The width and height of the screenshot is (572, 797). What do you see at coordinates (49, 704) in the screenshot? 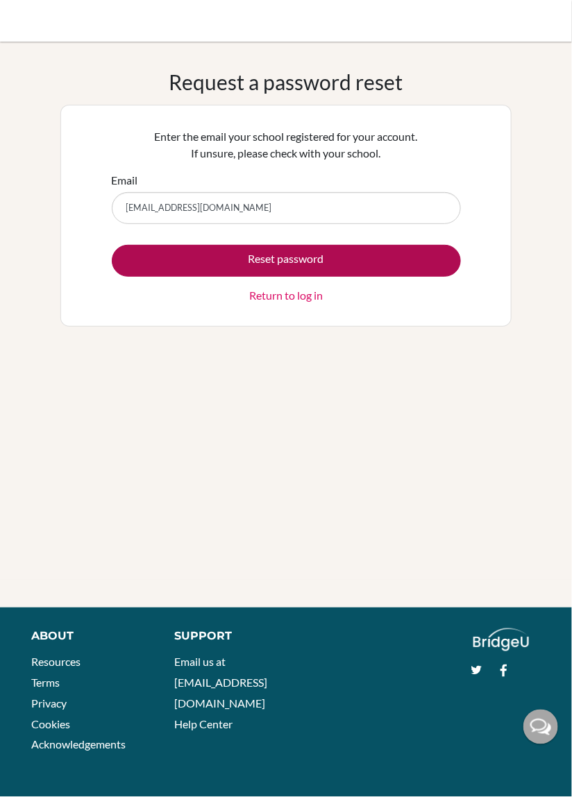
I see `a: Privacy` at bounding box center [49, 704].